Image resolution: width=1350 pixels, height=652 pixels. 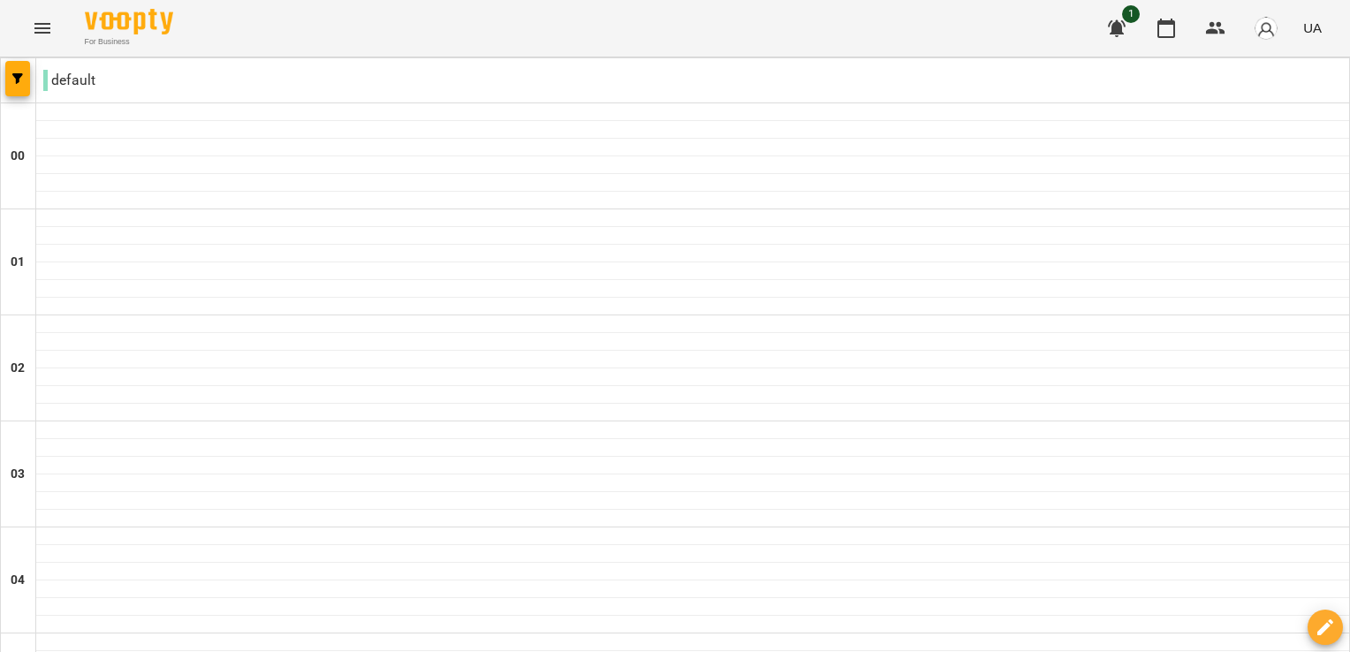 I want to click on span: UA, so click(x=1312, y=27).